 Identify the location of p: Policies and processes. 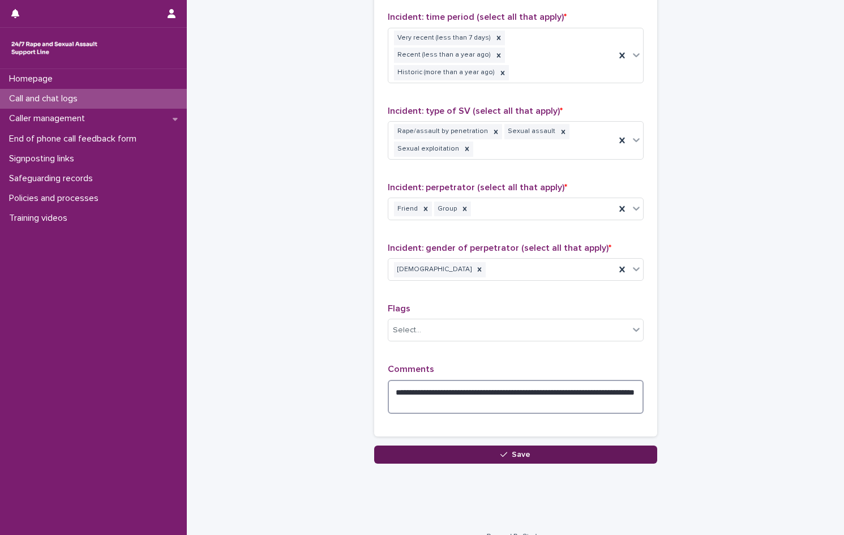
(56, 198).